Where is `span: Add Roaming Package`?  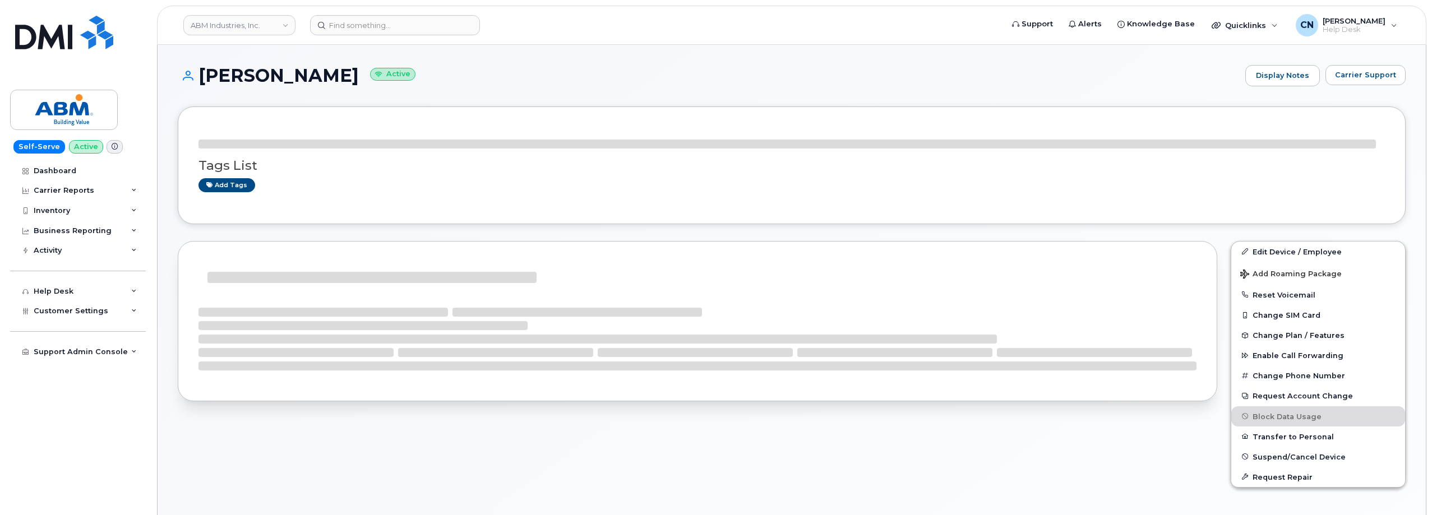
span: Add Roaming Package is located at coordinates (1291, 275).